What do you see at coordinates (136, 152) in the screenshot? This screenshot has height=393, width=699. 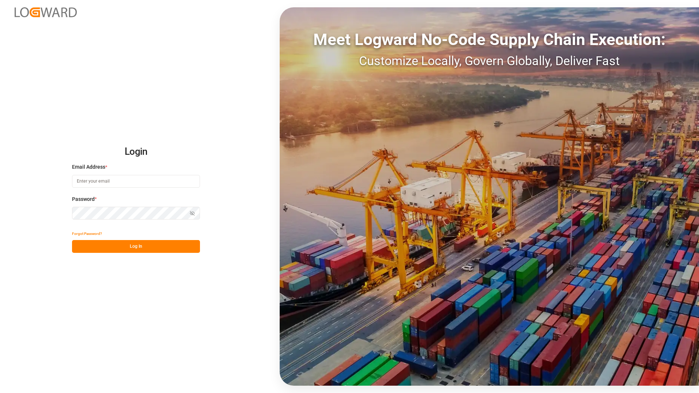 I see `h2: Login` at bounding box center [136, 152].